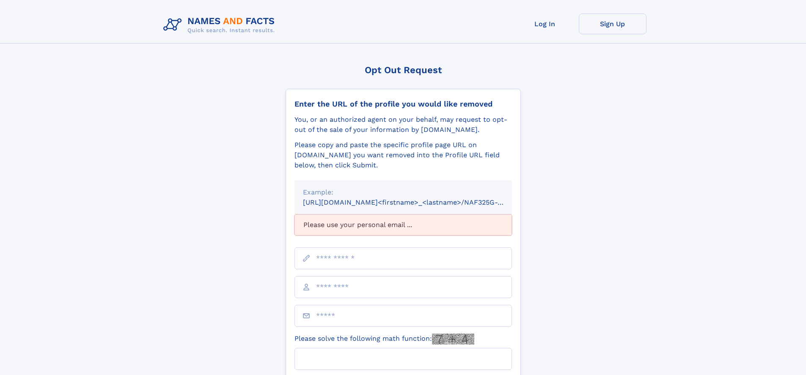  I want to click on a: Sign Up, so click(612, 24).